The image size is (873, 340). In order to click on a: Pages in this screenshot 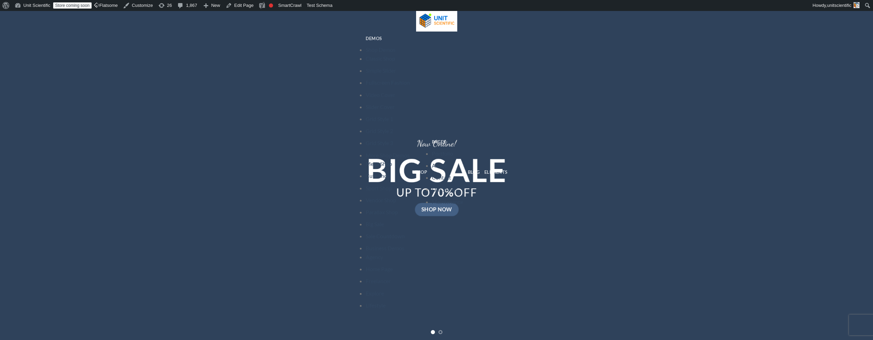, I will do `click(439, 142)`.